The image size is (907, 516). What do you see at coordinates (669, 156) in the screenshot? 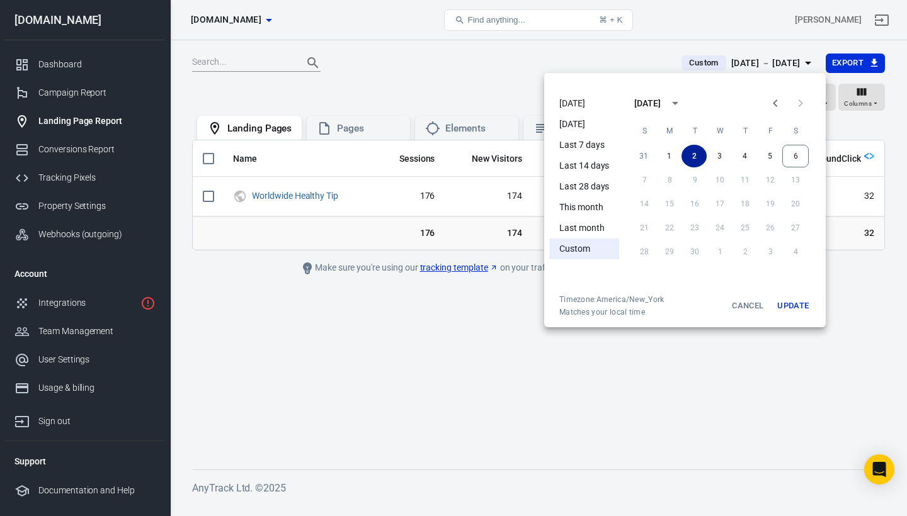
I see `button: 1` at bounding box center [669, 156].